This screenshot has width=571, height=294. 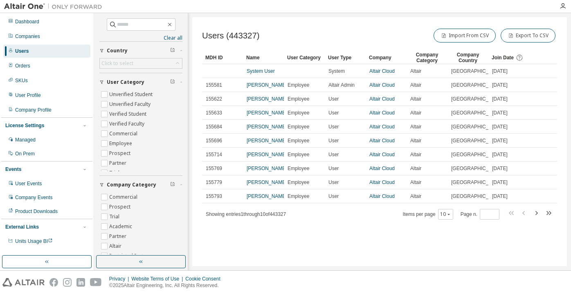 What do you see at coordinates (81, 282) in the screenshot?
I see `img: linkedin.svg` at bounding box center [81, 282].